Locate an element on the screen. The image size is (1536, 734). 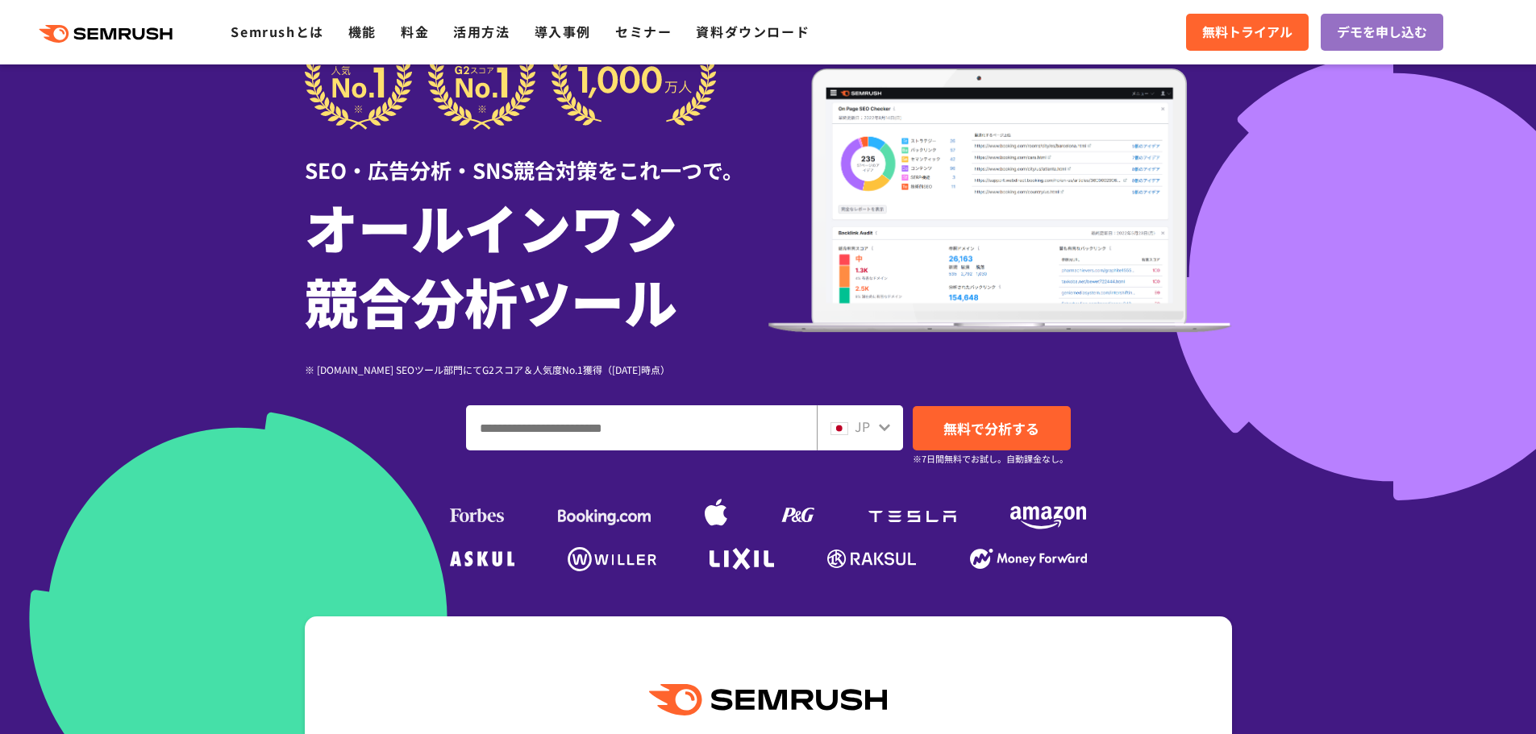
a: 資料ダウンロード is located at coordinates (752, 31).